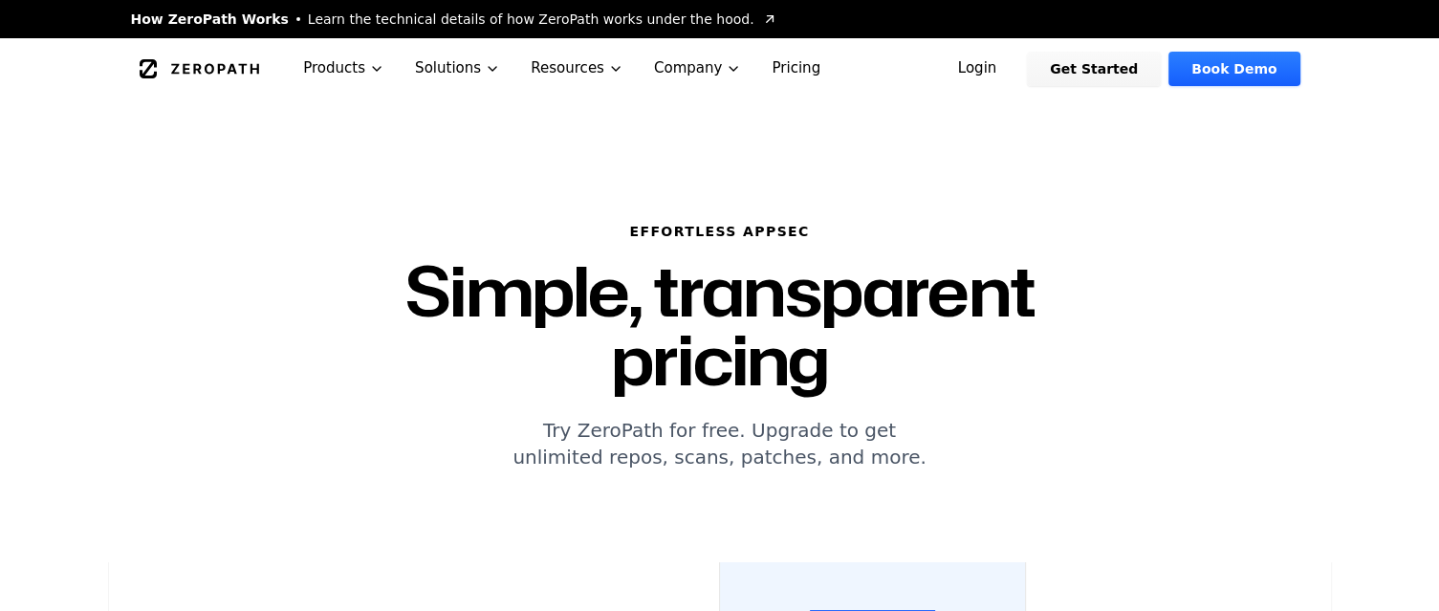  What do you see at coordinates (720, 325) in the screenshot?
I see `h1: Simple, transparent pricing` at bounding box center [720, 325].